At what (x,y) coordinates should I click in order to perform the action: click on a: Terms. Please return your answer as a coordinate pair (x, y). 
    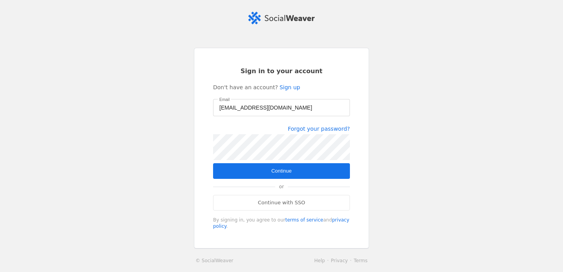
    Looking at the image, I should click on (360, 260).